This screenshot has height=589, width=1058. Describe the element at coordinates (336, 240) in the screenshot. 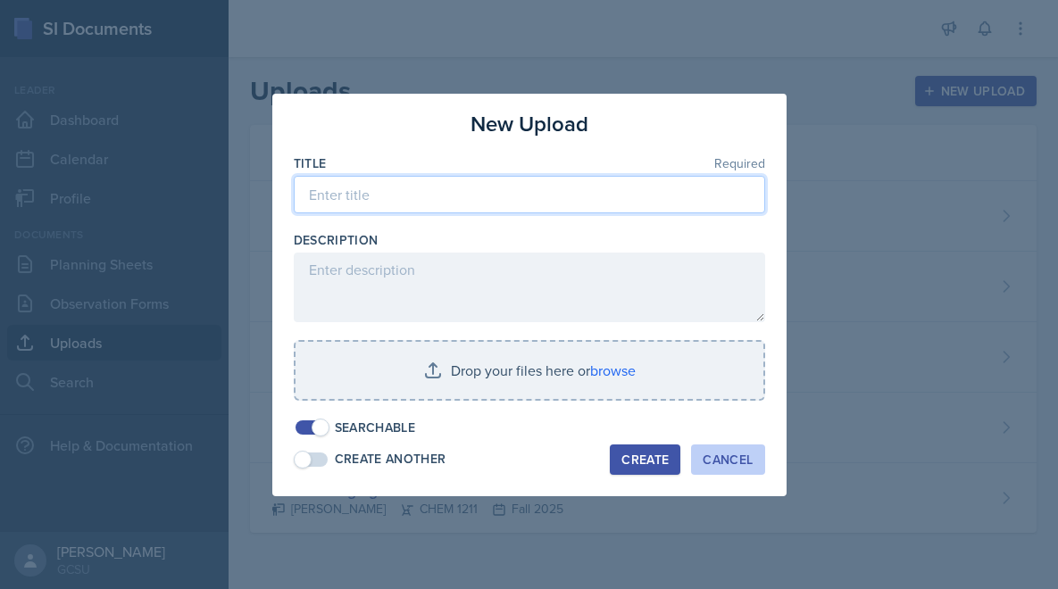

I see `label: Description` at that location.